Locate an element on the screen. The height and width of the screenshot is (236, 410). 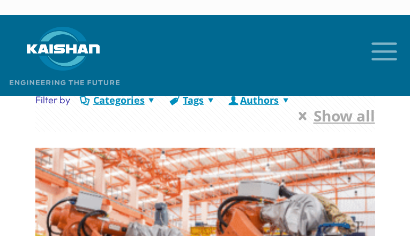
img: Engineering the future is located at coordinates (64, 78).